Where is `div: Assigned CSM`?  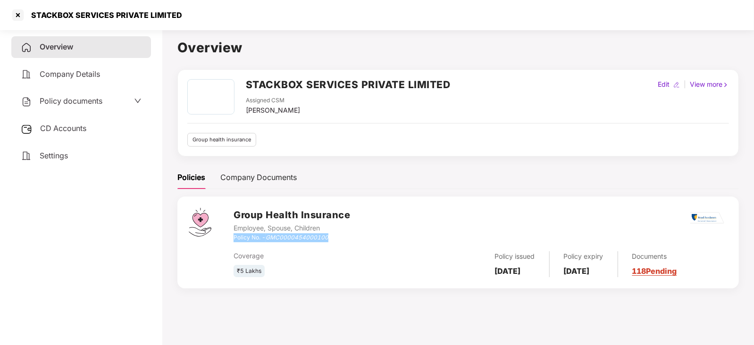
div: Assigned CSM is located at coordinates (273, 101).